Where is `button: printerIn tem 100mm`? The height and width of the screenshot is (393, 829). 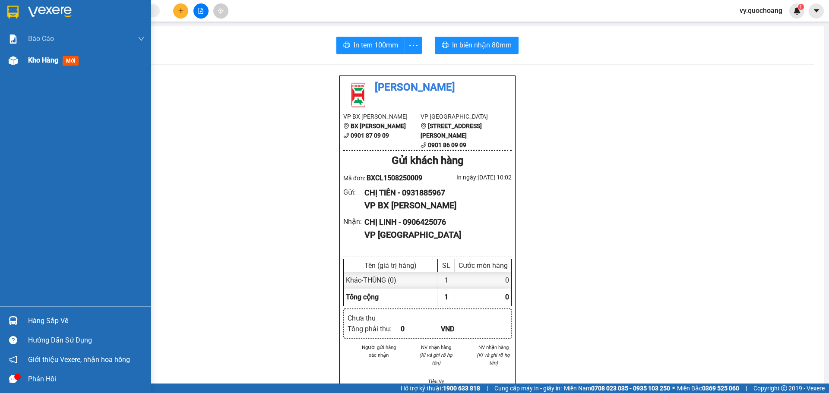 button: printerIn tem 100mm is located at coordinates (370, 45).